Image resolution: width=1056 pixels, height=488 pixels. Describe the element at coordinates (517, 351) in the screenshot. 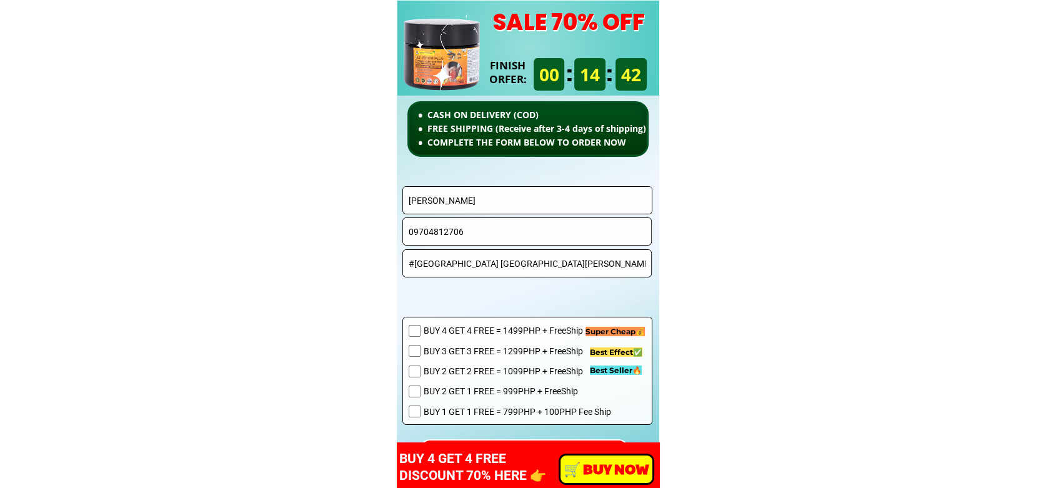

I see `span: BUY 3 GET 3 FREE = 1299PHP + FreeShip` at that location.